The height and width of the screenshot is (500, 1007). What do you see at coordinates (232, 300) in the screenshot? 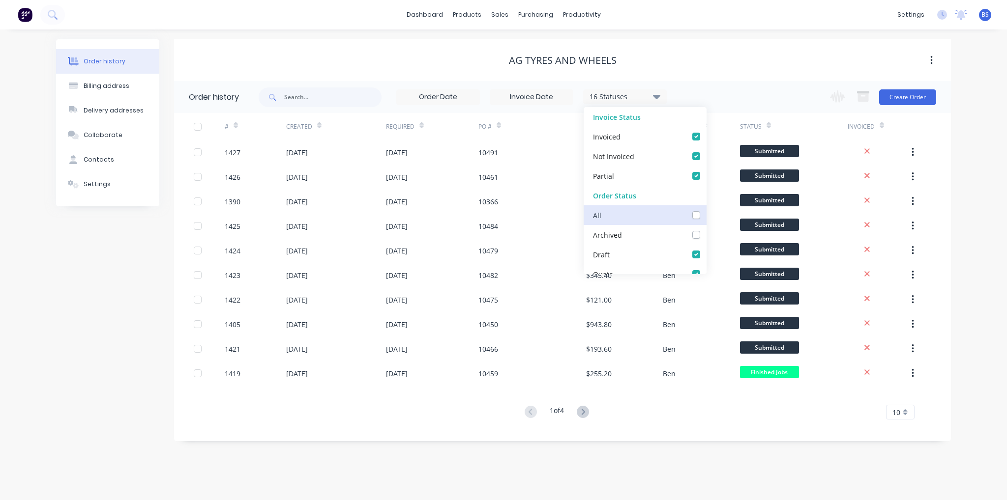
I see `div: 1422` at bounding box center [232, 300].